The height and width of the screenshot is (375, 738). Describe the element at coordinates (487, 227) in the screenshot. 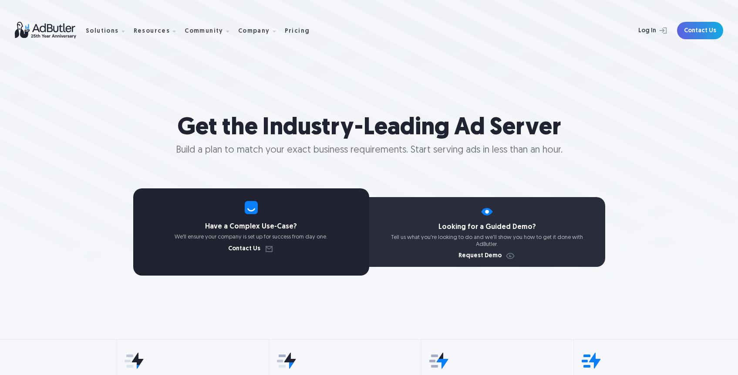

I see `h4: Looking for a Guided Demo?` at that location.